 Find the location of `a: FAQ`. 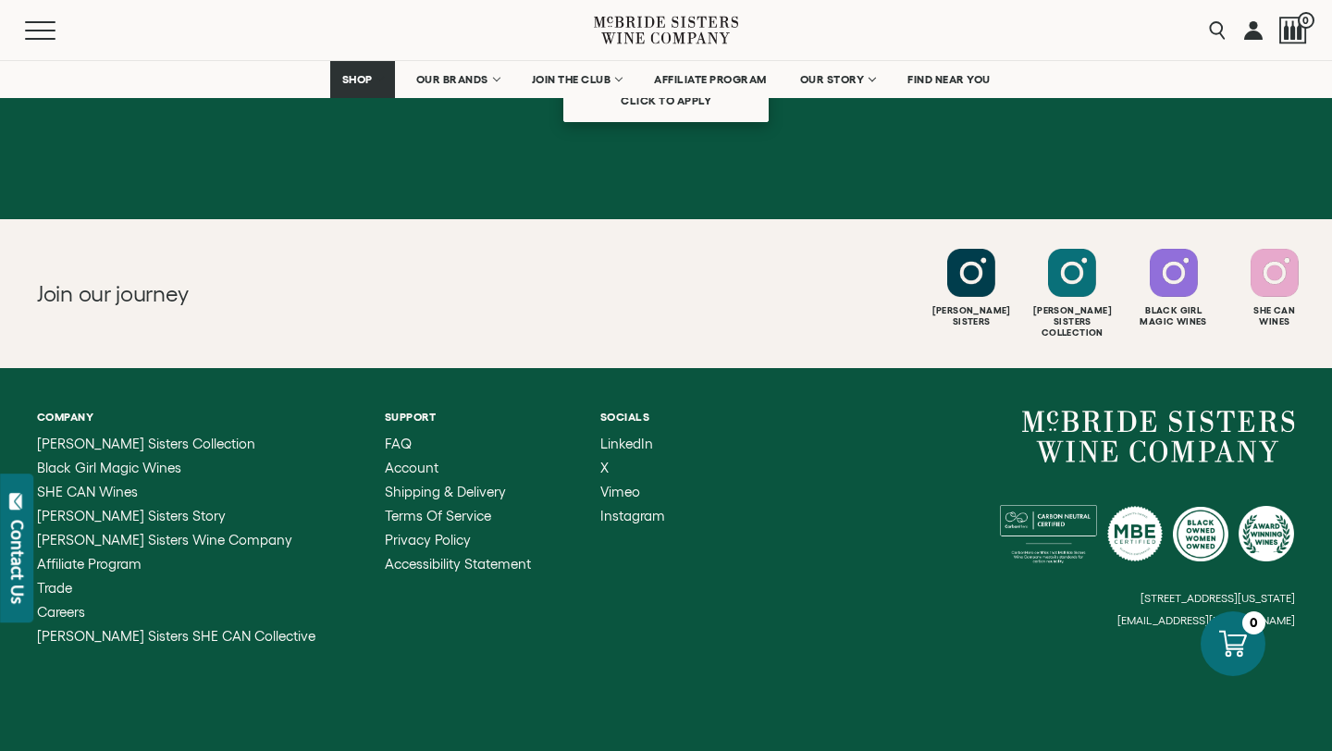

a: FAQ is located at coordinates (458, 444).